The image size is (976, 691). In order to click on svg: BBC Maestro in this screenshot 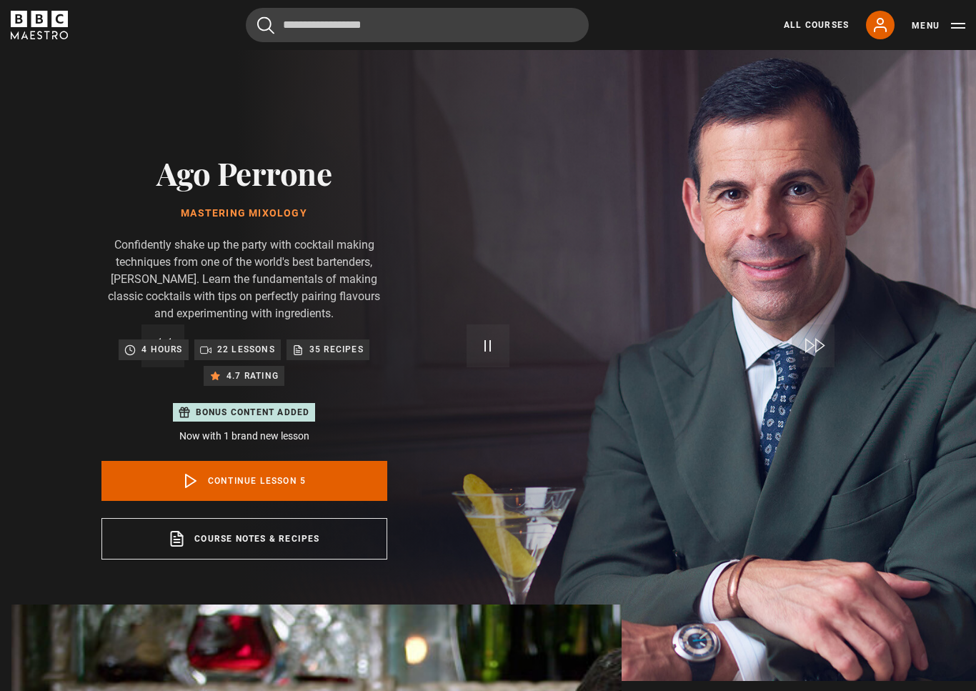, I will do `click(39, 25)`.